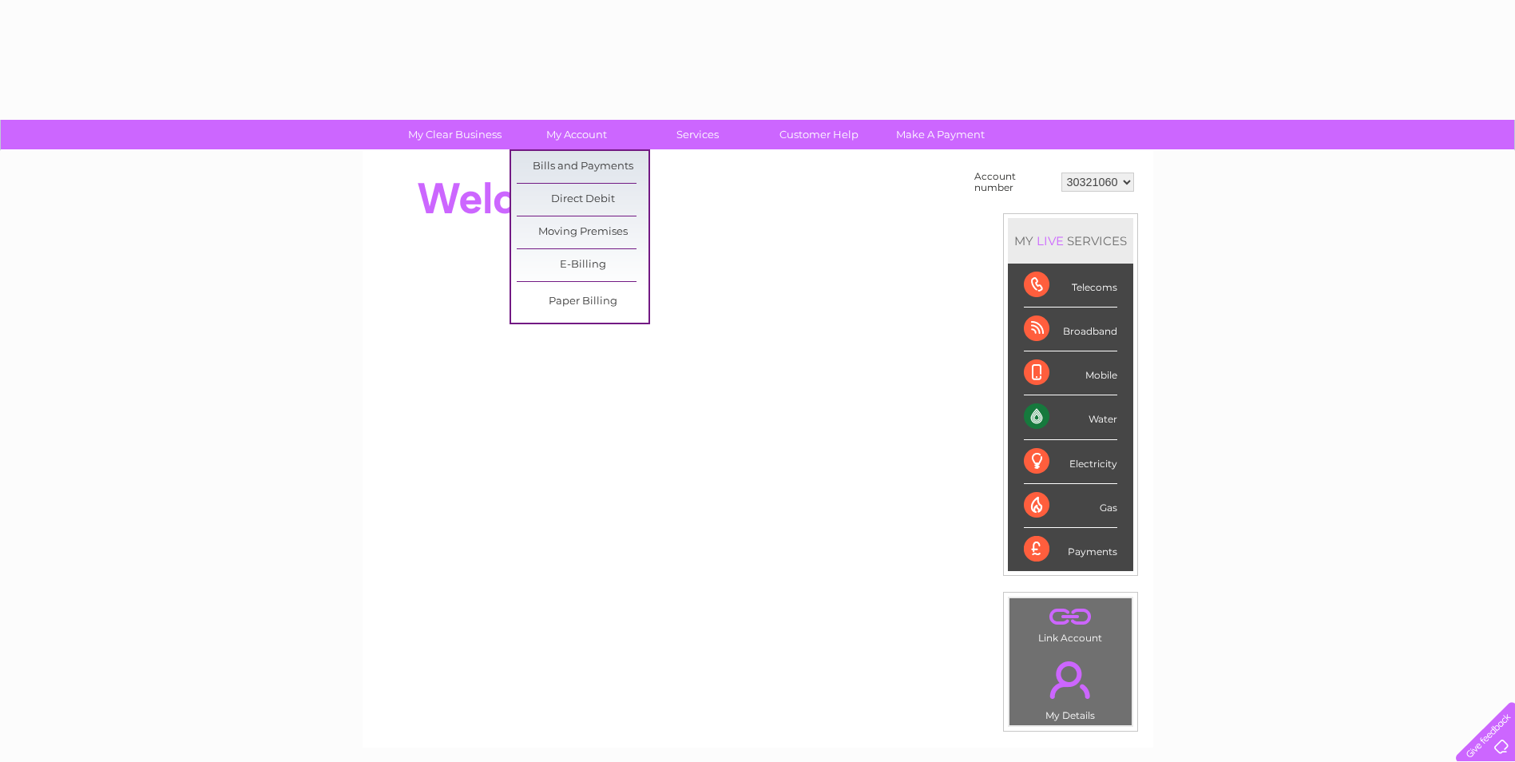 This screenshot has height=762, width=1515. What do you see at coordinates (582, 200) in the screenshot?
I see `a: Direct Debit` at bounding box center [582, 200].